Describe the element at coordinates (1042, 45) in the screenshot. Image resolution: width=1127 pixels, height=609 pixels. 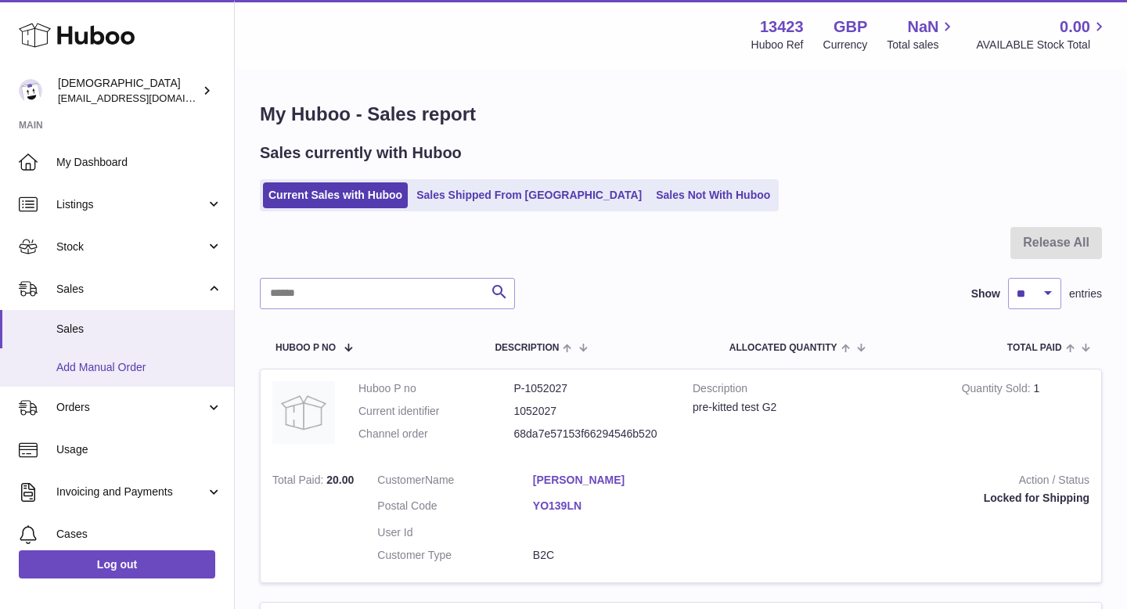
I see `span: AVAILABLE Stock Total` at that location.